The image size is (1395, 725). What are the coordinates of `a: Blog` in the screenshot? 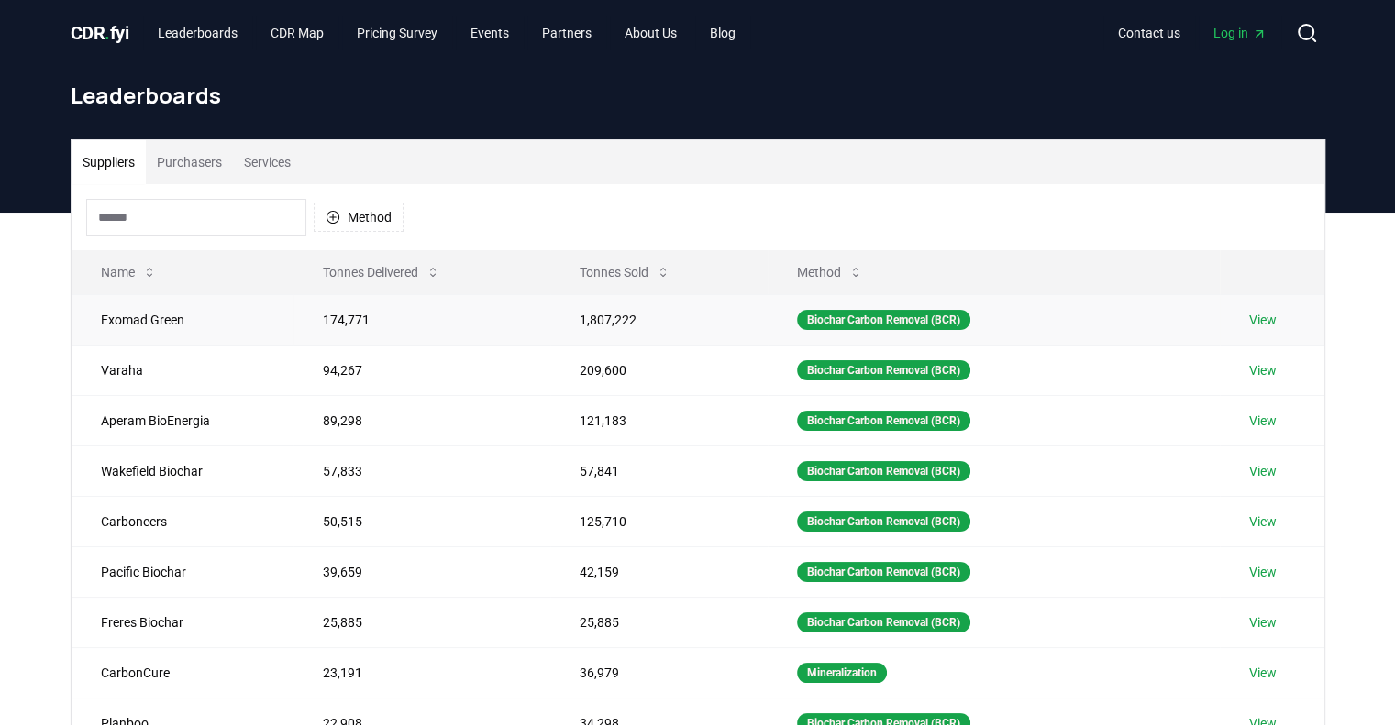 It's located at (722, 33).